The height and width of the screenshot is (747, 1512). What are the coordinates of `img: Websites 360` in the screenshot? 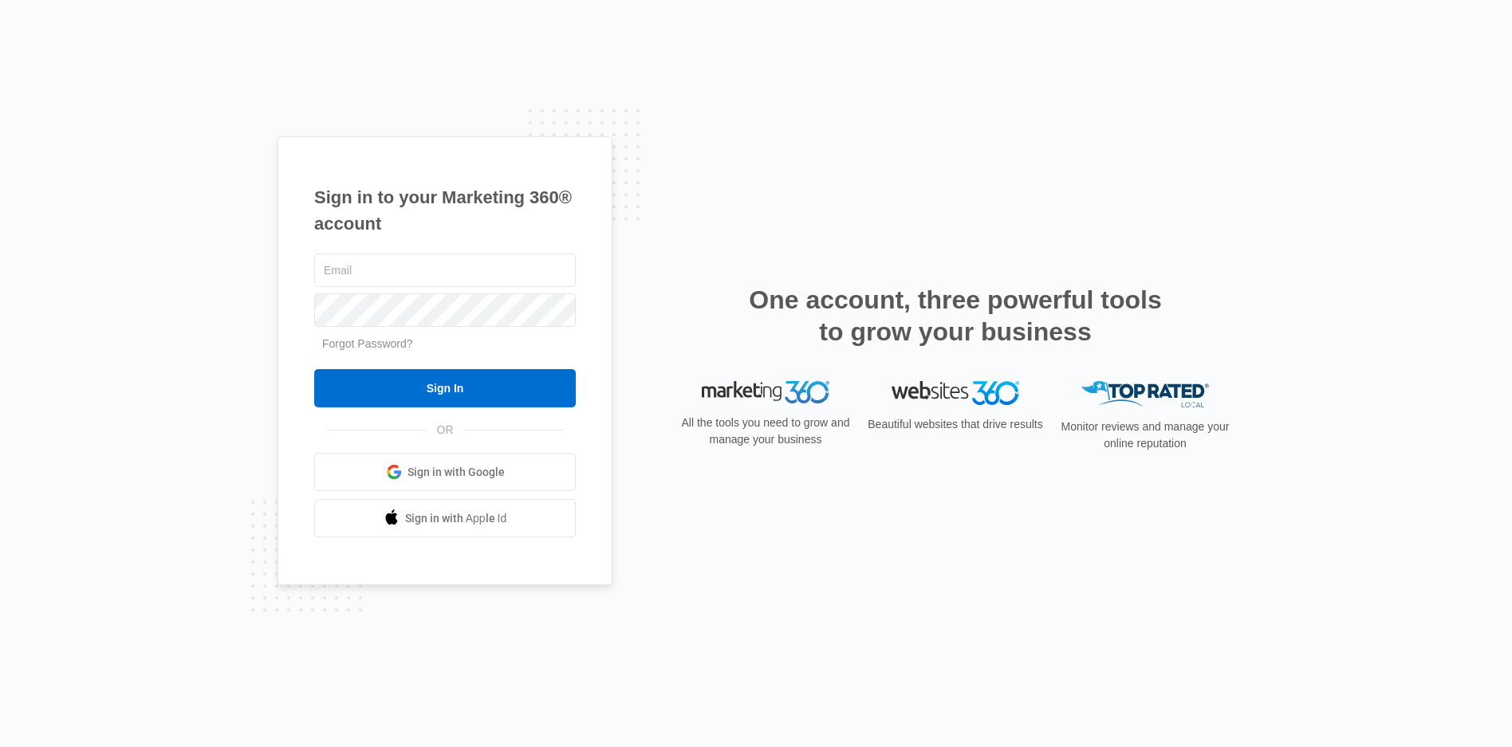 It's located at (955, 392).